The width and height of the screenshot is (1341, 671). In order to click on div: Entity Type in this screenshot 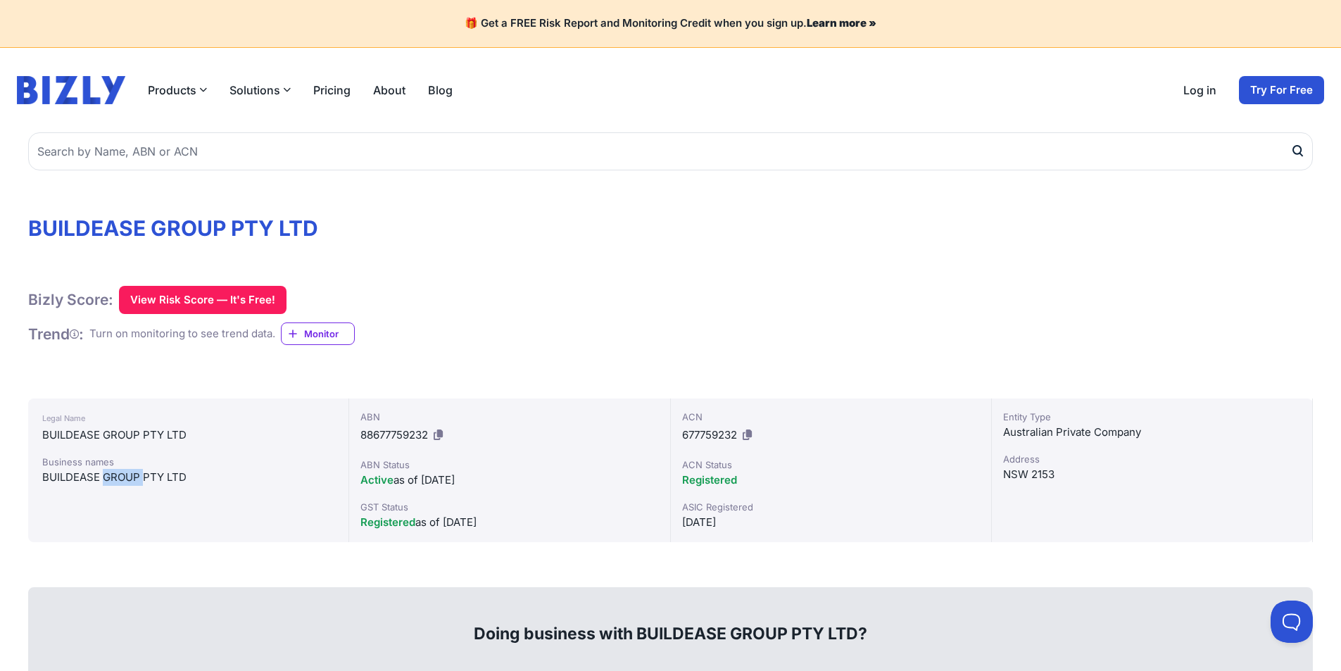, I will do `click(1152, 417)`.